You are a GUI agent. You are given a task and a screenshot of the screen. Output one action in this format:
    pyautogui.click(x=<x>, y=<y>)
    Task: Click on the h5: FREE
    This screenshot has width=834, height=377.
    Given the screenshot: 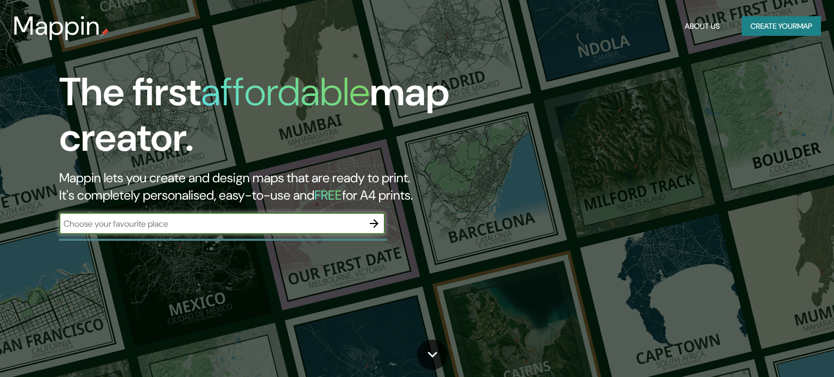 What is the action you would take?
    pyautogui.click(x=328, y=195)
    